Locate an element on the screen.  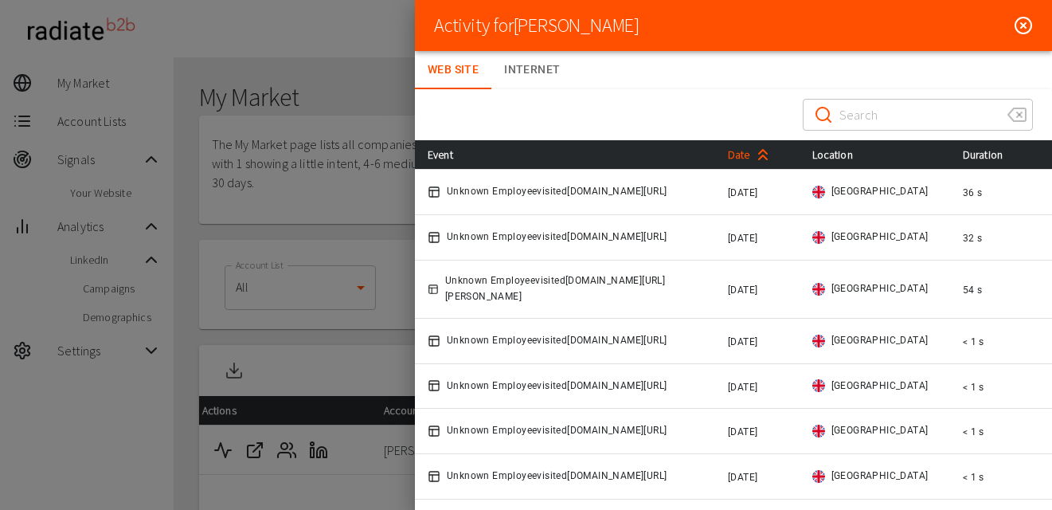
div: Event is located at coordinates (565, 155).